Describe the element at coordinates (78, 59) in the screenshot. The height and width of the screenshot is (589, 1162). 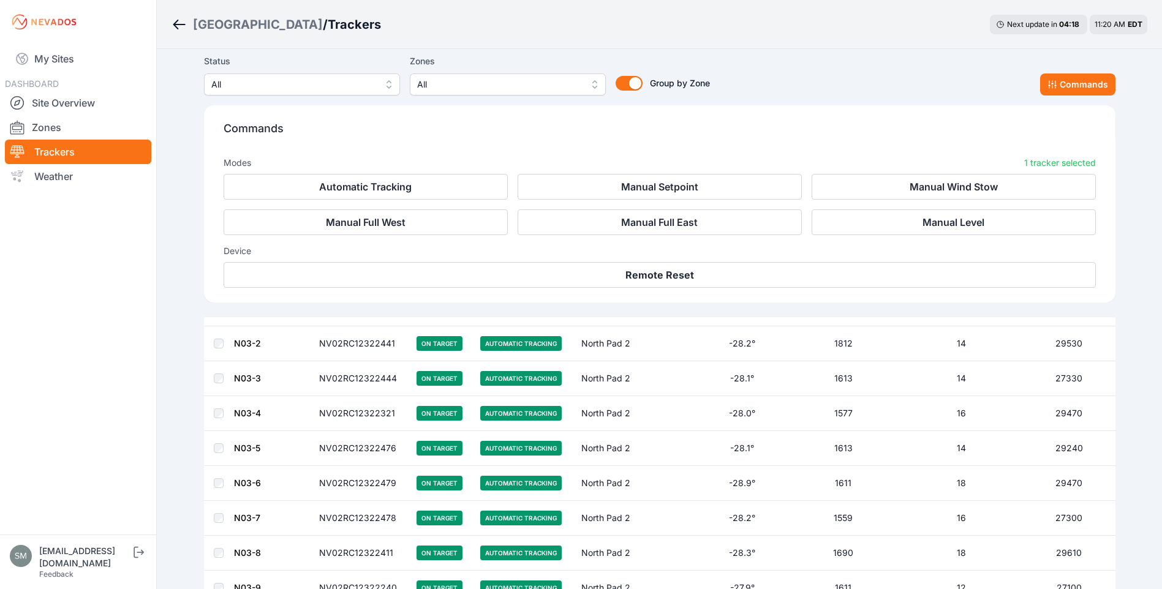
I see `a: My Sites` at that location.